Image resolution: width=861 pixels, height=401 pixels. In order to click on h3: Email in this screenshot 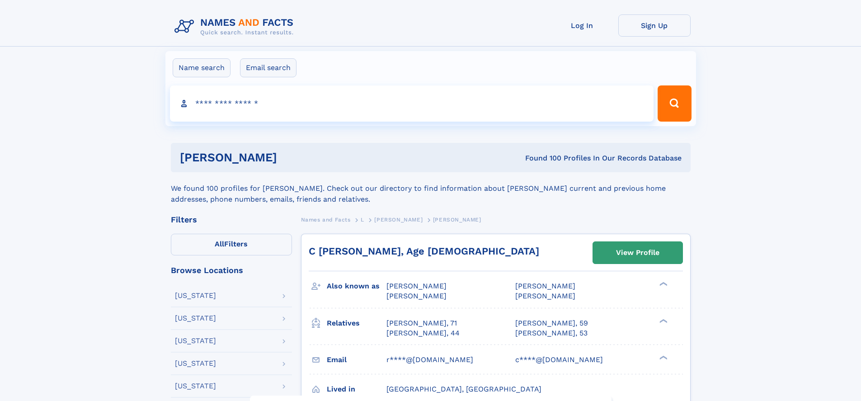, I will do `click(356, 360)`.